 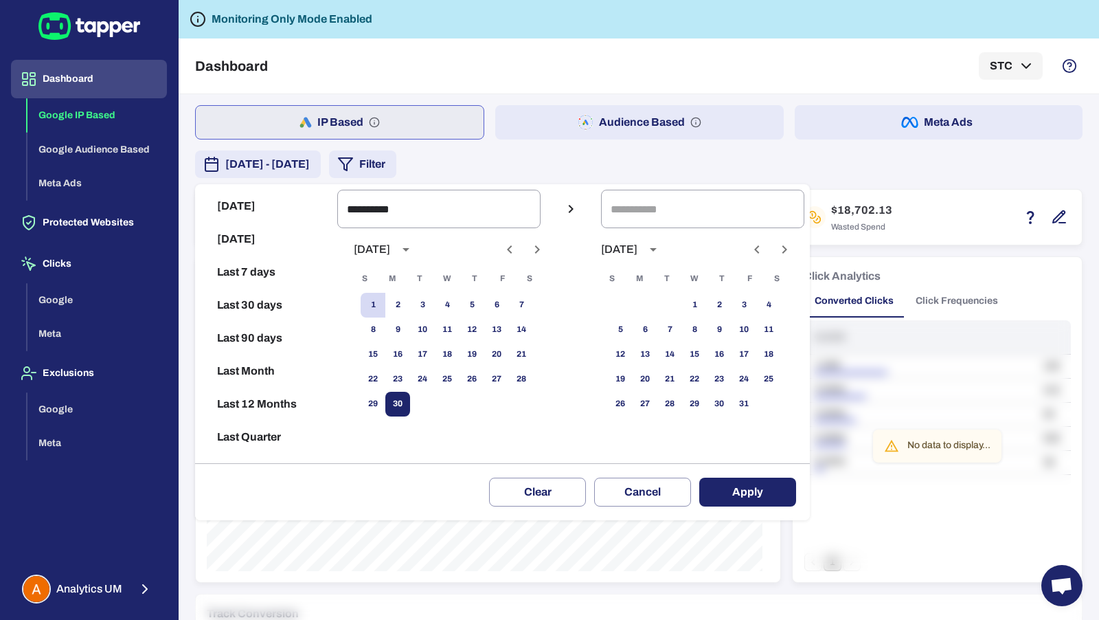 What do you see at coordinates (266, 305) in the screenshot?
I see `button: Last 30 days` at bounding box center [266, 305].